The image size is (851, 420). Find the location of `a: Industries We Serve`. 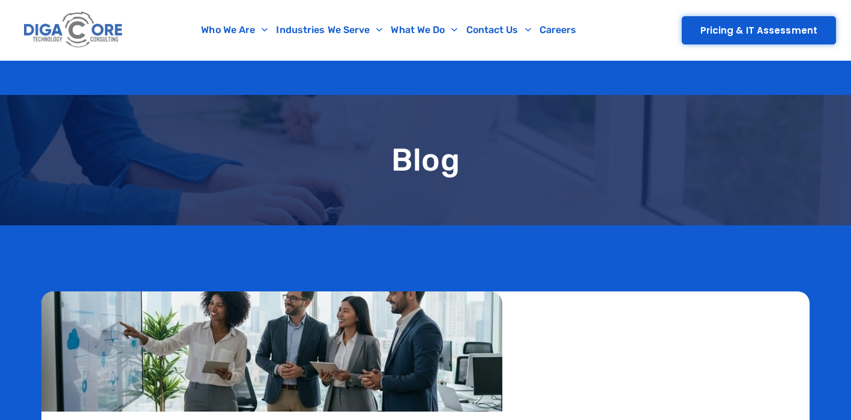

a: Industries We Serve is located at coordinates (329, 30).